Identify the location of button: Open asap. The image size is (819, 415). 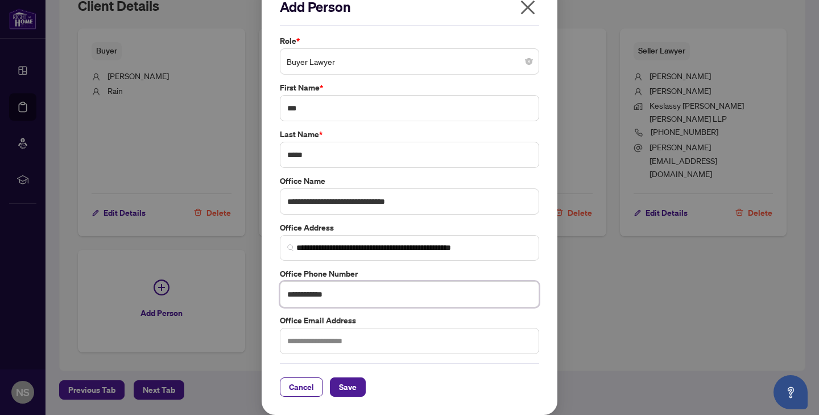
(791, 392).